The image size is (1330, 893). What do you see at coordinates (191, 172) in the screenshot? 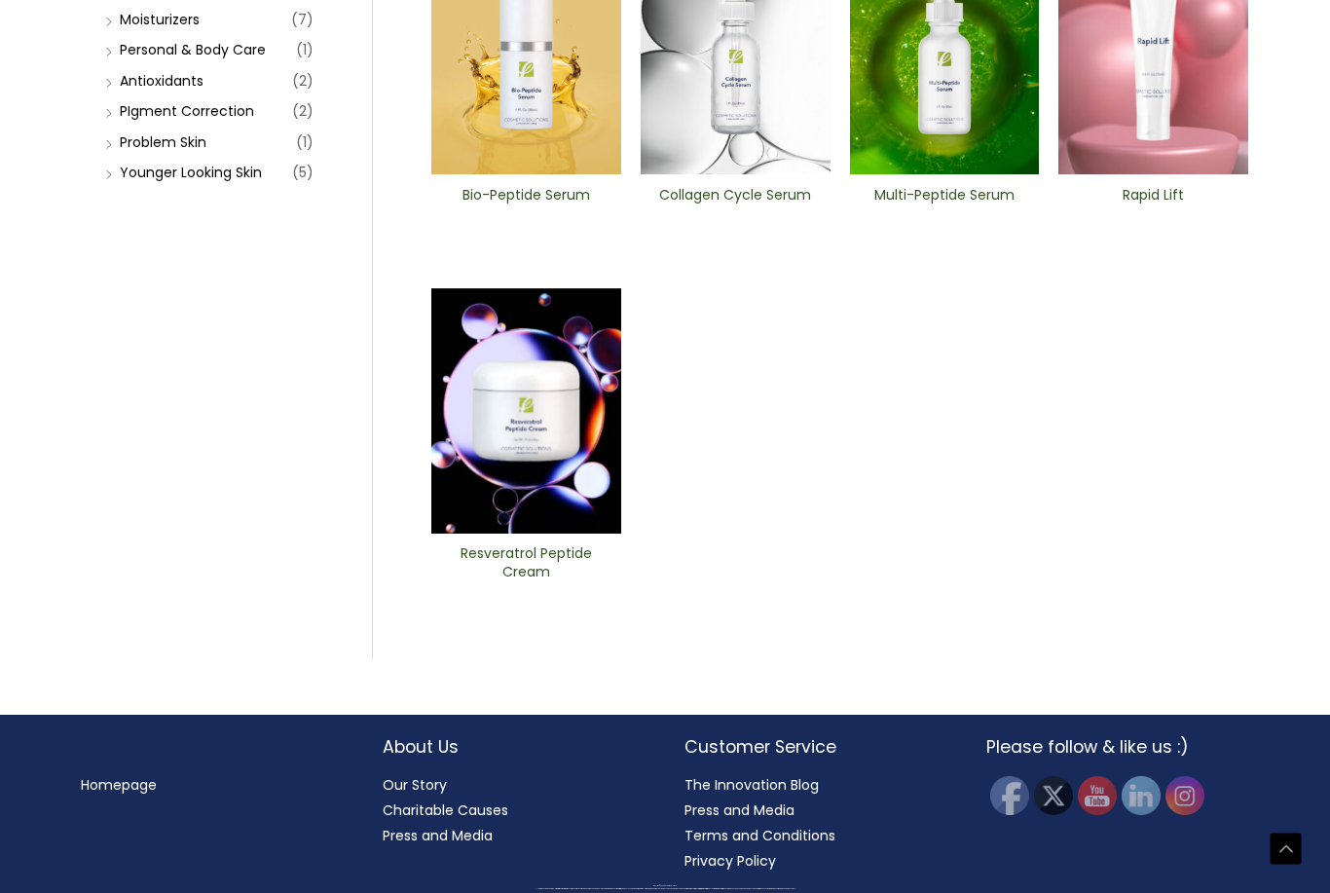
I see `a: Younger Looking Skin` at bounding box center [191, 172].